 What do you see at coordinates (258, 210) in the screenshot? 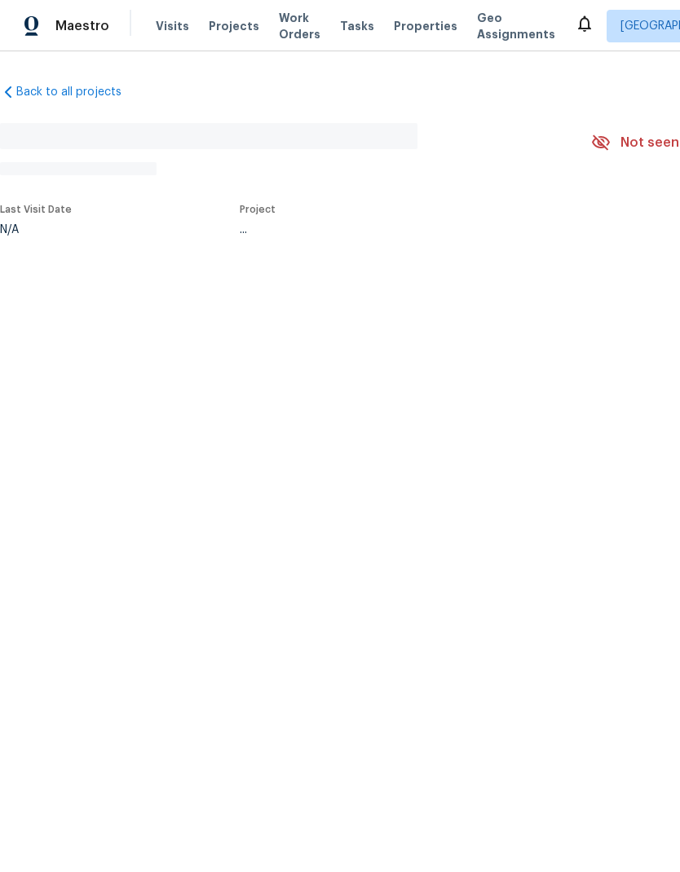
I see `span: Project` at bounding box center [258, 210].